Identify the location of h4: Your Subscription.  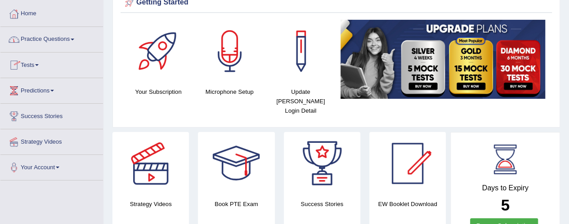
(158, 92).